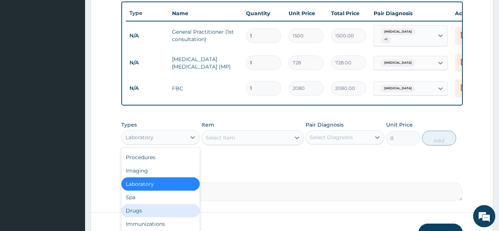  I want to click on label: Unit Price, so click(399, 125).